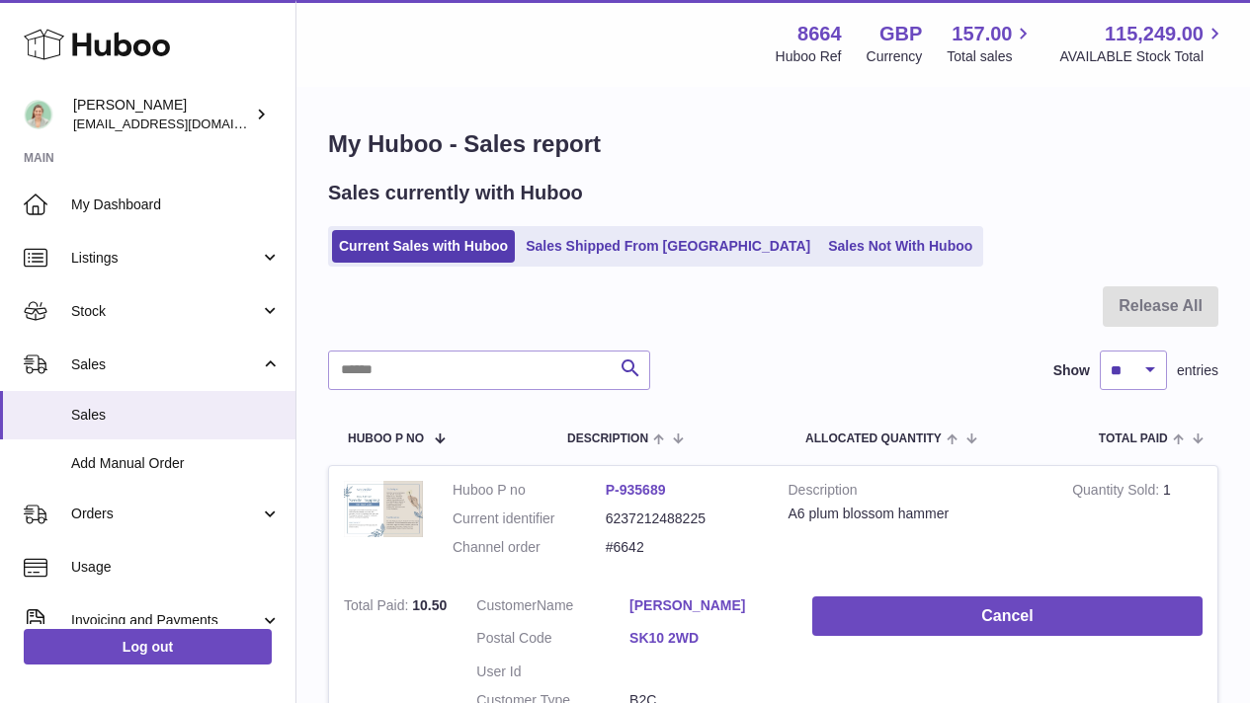 The width and height of the screenshot is (1250, 703). Describe the element at coordinates (165, 620) in the screenshot. I see `span: Invoicing and Payments` at that location.